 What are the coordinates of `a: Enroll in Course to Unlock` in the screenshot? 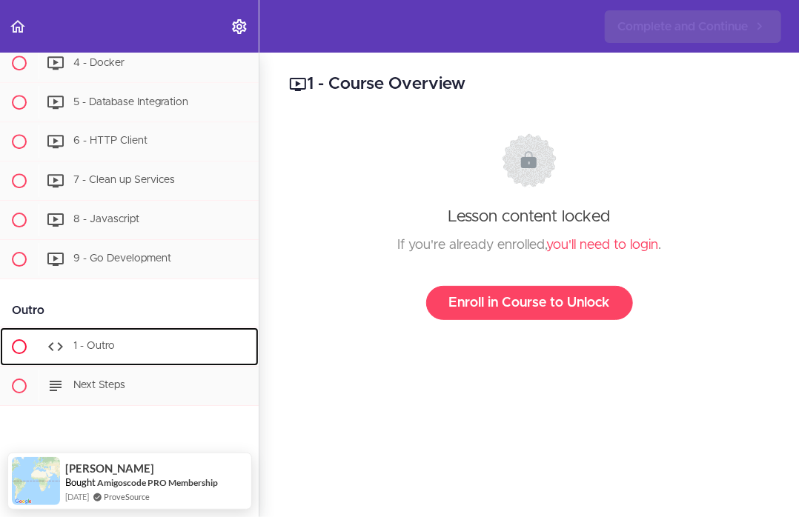 It's located at (529, 303).